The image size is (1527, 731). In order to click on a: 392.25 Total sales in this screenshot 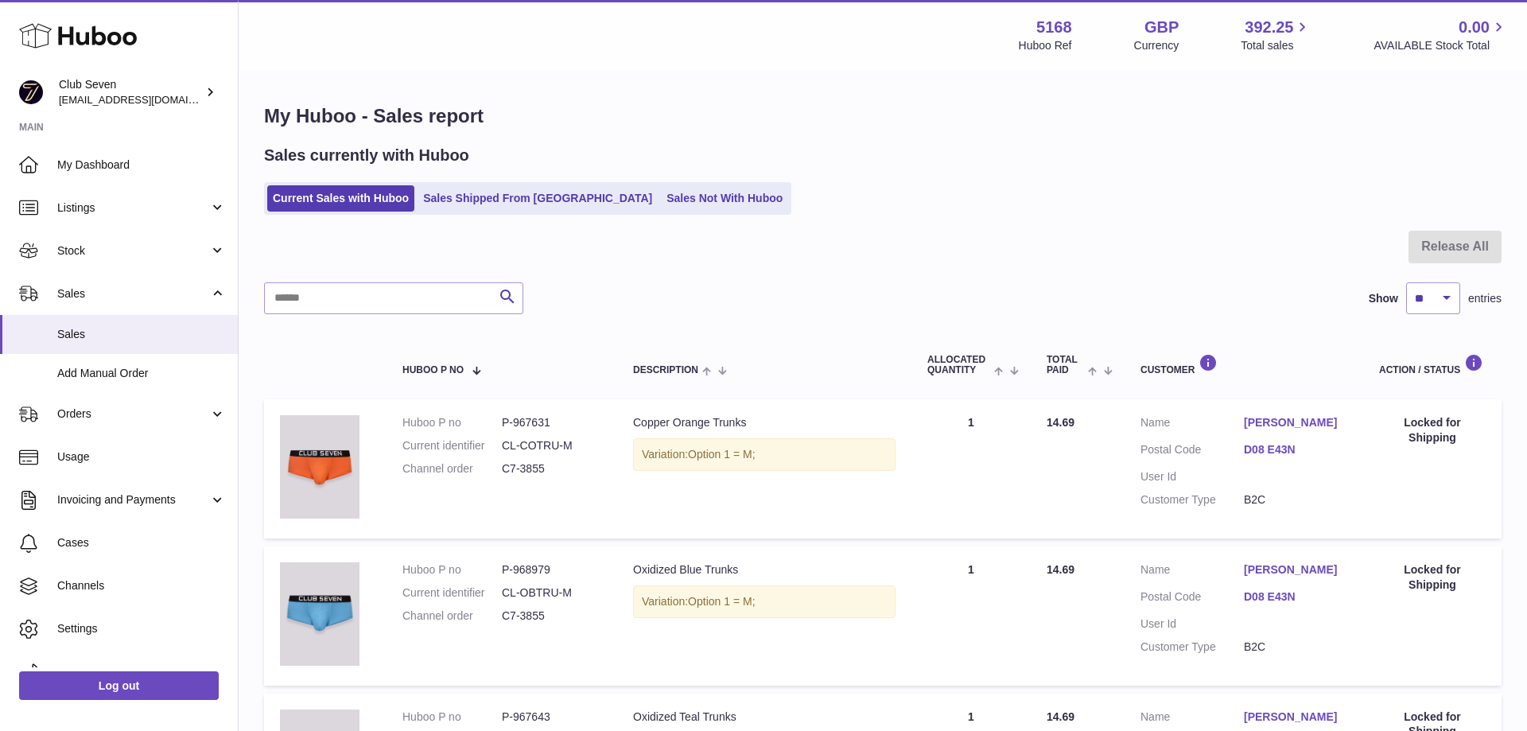, I will do `click(1276, 35)`.